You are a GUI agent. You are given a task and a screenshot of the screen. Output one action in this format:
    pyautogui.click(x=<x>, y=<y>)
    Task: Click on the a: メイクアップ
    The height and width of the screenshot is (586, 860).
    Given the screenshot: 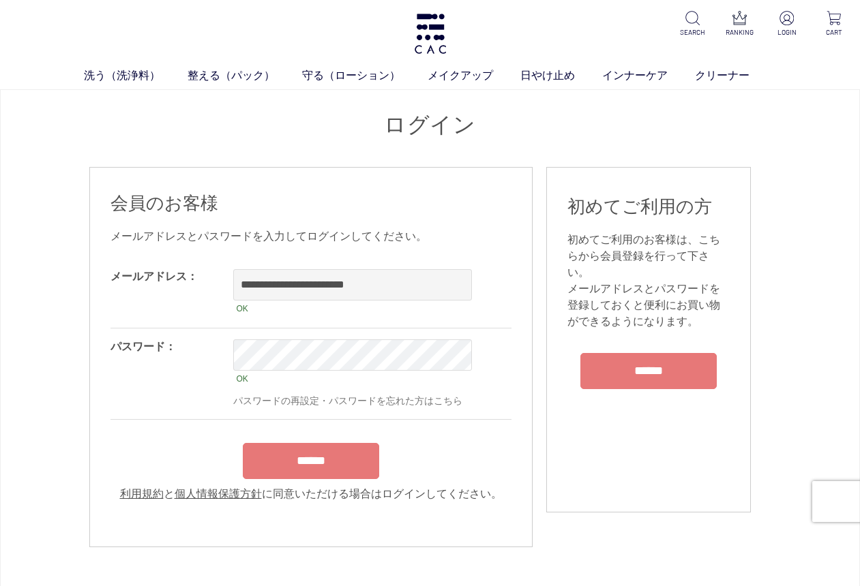 What is the action you would take?
    pyautogui.click(x=474, y=76)
    